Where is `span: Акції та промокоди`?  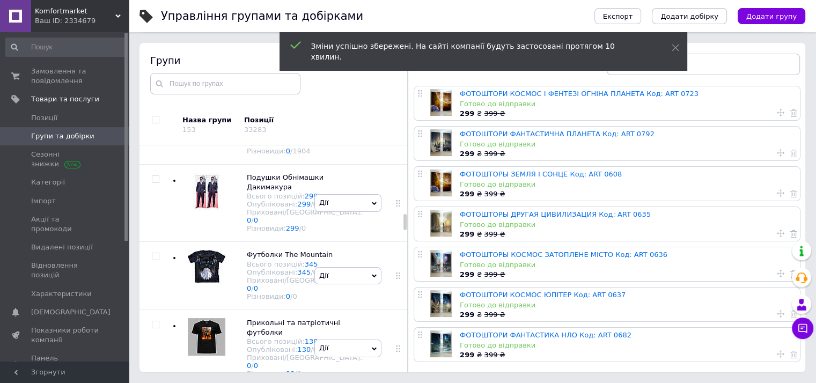 span: Акції та промокоди is located at coordinates (65, 224).